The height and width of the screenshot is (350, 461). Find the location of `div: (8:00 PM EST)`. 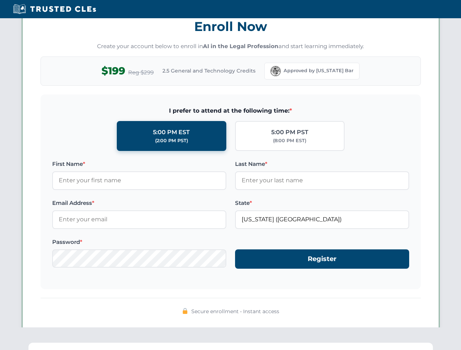

div: (8:00 PM EST) is located at coordinates (290, 141).